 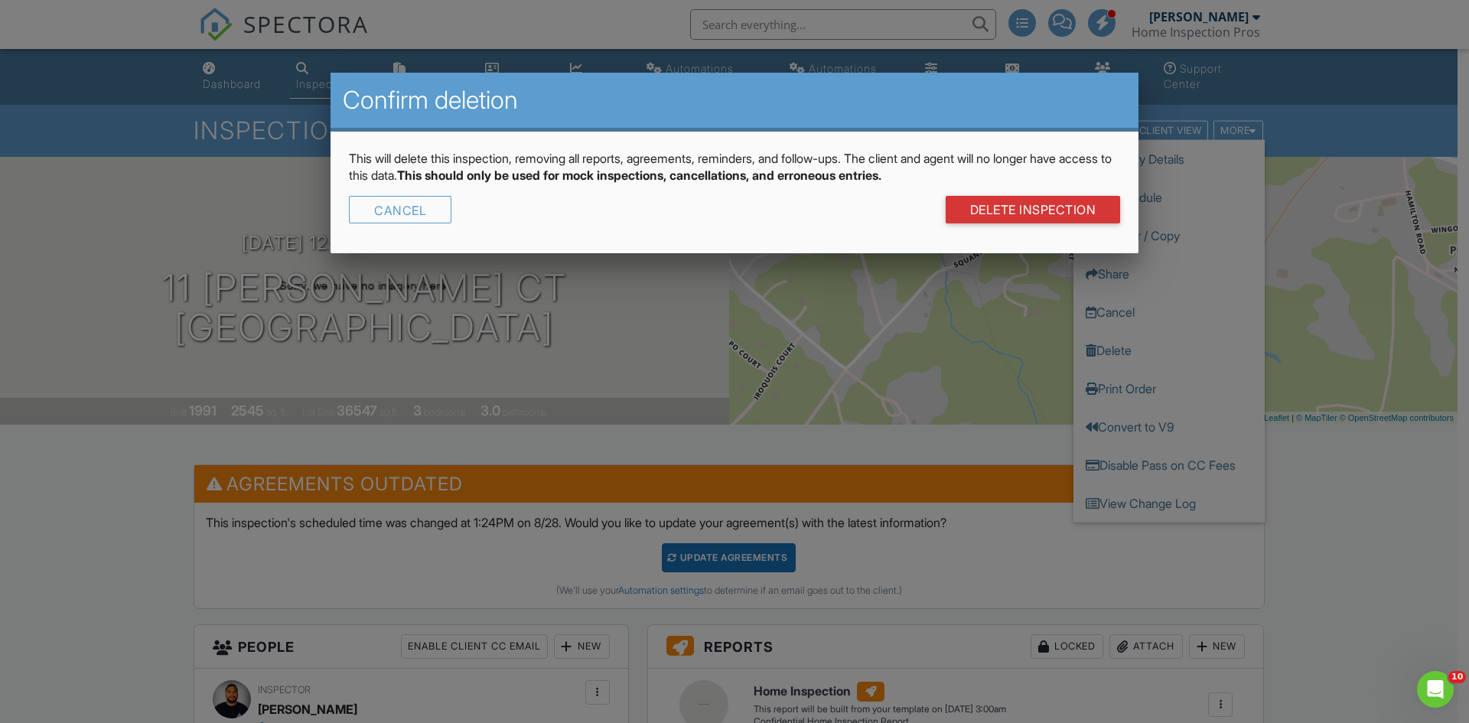 What do you see at coordinates (1033, 210) in the screenshot?
I see `a: DELETE Inspection` at bounding box center [1033, 210].